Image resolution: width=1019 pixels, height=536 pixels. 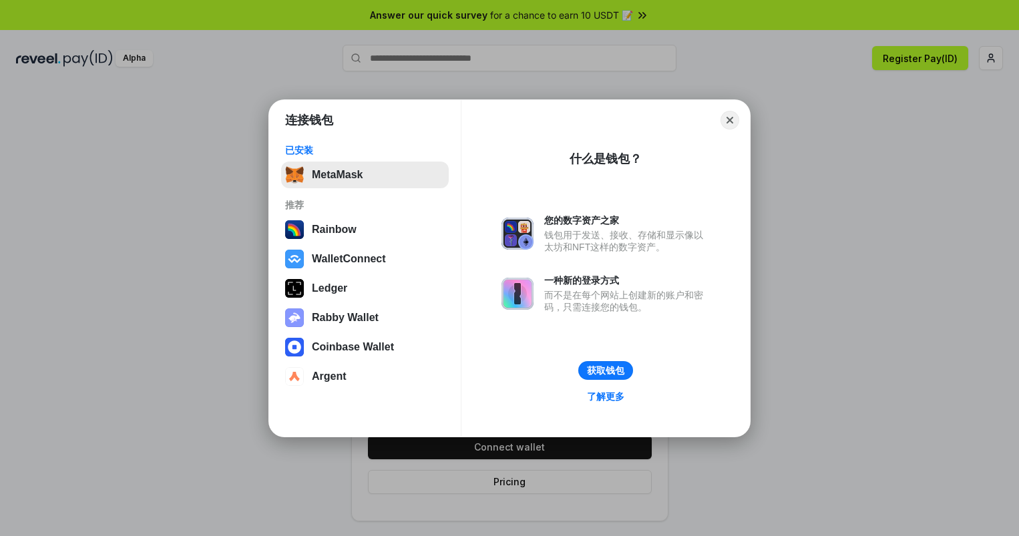 What do you see at coordinates (605, 159) in the screenshot?
I see `div: 什么是钱包？` at bounding box center [605, 159].